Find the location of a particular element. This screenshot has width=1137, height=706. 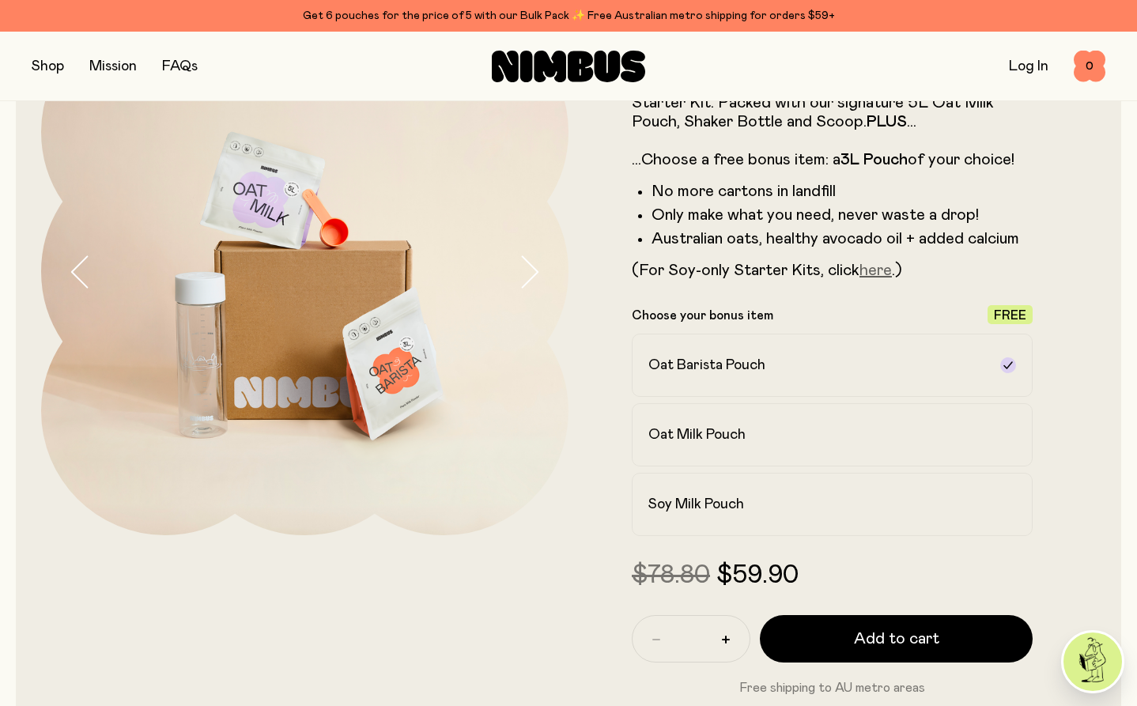

p: (For Soy-only Starter Kits, click .) is located at coordinates (832, 270).